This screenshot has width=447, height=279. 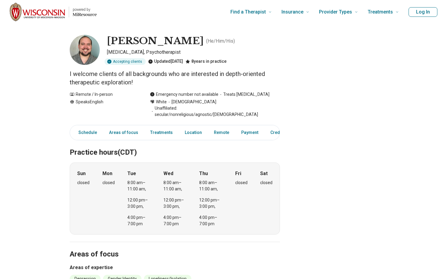 What do you see at coordinates (206, 62) in the screenshot?
I see `div: 8 years in practice` at bounding box center [206, 62].